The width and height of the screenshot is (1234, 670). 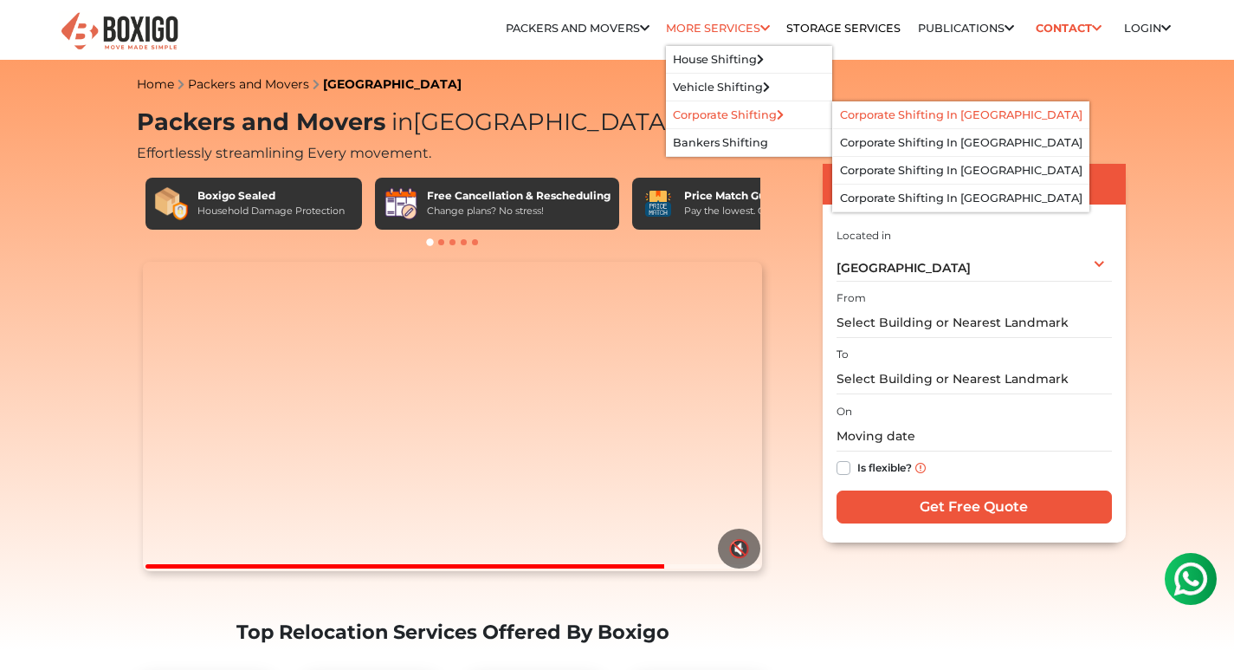 What do you see at coordinates (718, 59) in the screenshot?
I see `a: House Shifting` at bounding box center [718, 59].